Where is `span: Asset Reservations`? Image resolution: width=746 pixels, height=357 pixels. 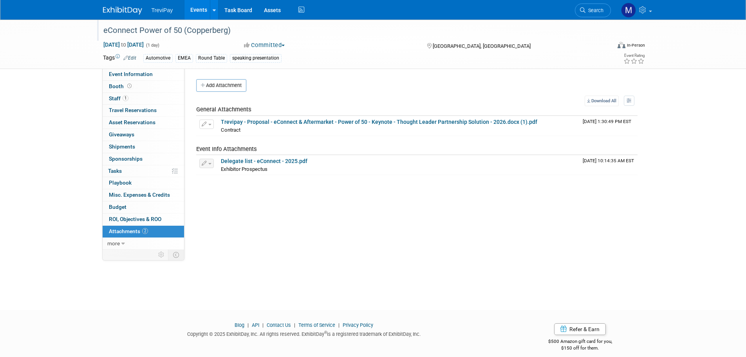
span: Asset Reservations is located at coordinates (132, 122).